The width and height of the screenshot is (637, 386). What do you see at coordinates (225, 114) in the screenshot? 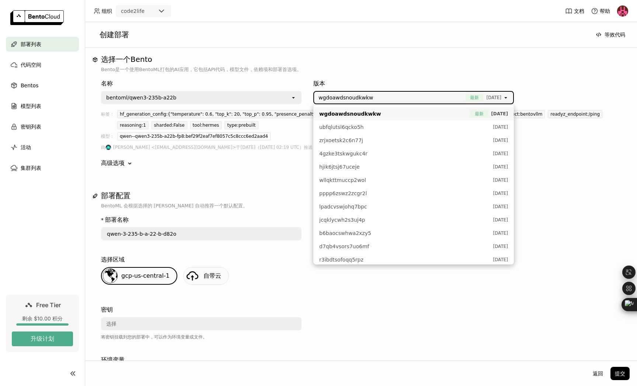
I see `div: hf_generation_config:{"temperature": 0.6, "top_k": 20, "top_p": 0.95, "presence_penalty": 1.5}` at bounding box center [225, 114].